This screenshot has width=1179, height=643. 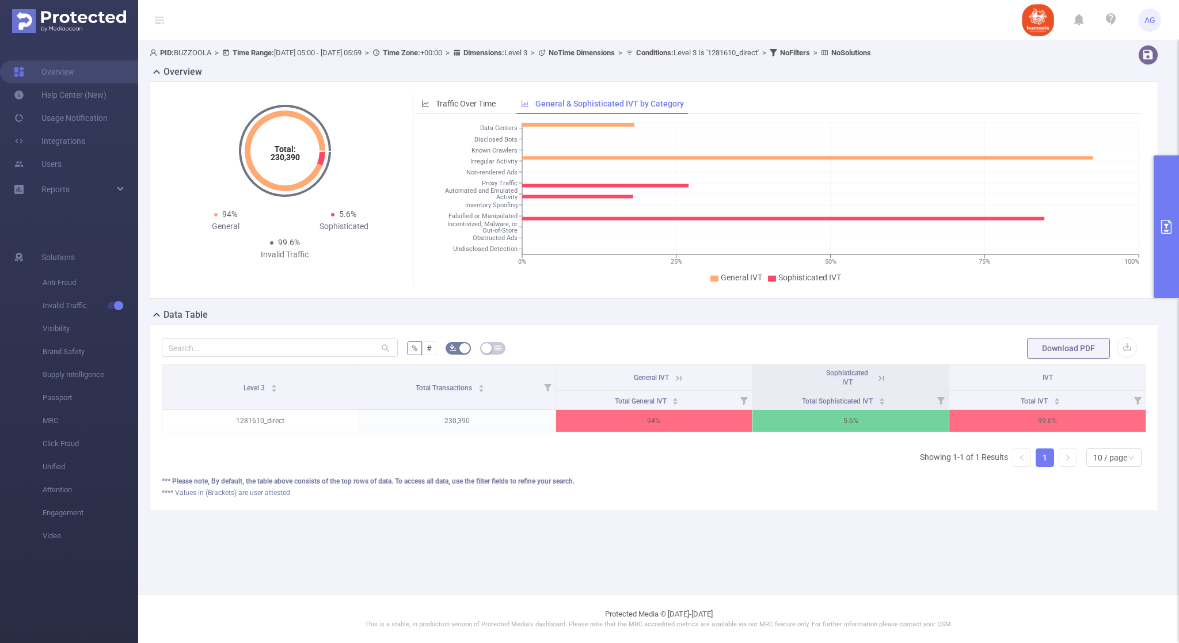 I want to click on span: Attention, so click(x=90, y=490).